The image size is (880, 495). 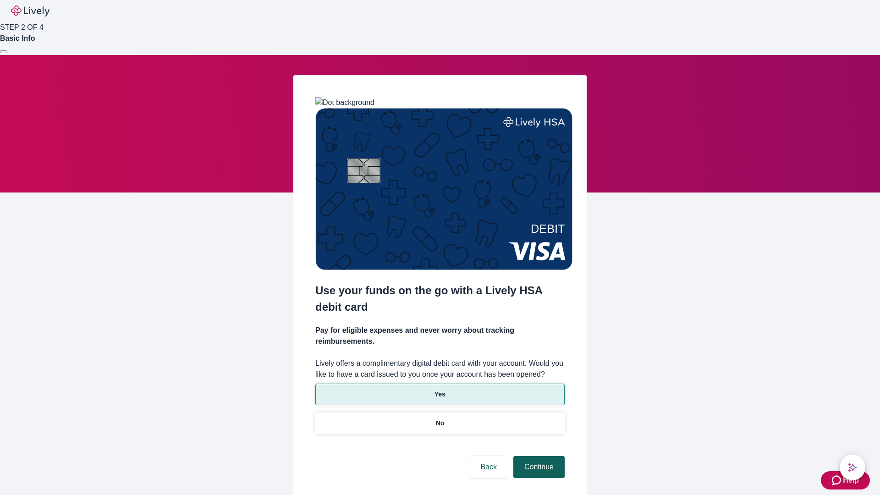 I want to click on img: Dot background, so click(x=345, y=103).